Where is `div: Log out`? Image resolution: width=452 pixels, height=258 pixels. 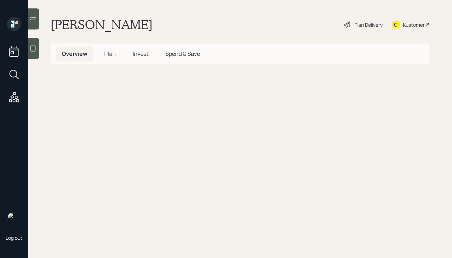 div: Log out is located at coordinates (14, 238).